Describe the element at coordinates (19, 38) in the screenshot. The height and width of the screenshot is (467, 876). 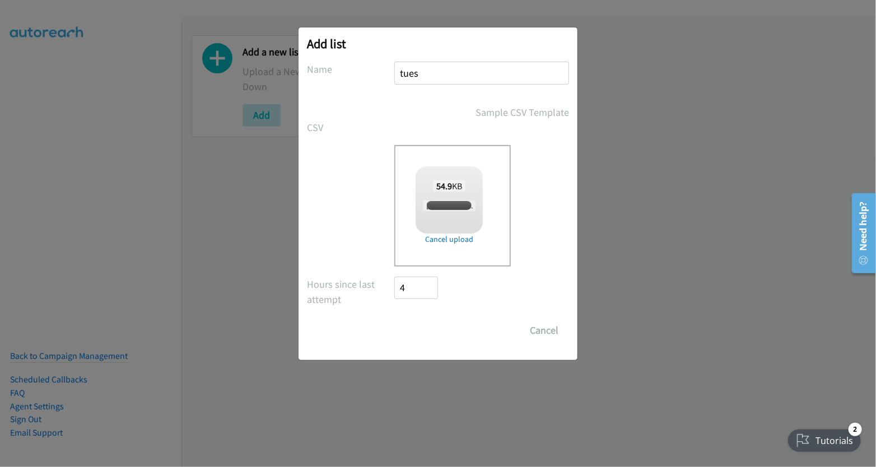
I see `div: Need help?` at that location.